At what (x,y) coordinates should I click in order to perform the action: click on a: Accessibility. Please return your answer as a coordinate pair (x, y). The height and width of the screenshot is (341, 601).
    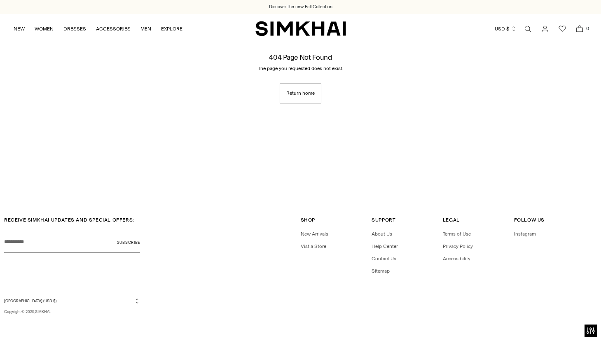
    Looking at the image, I should click on (457, 259).